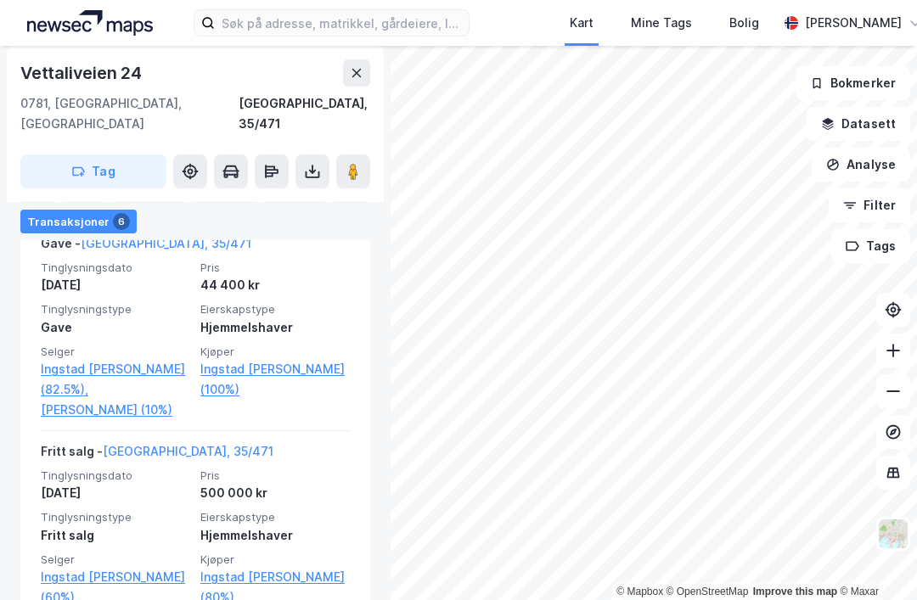 This screenshot has width=917, height=600. I want to click on button: Datasett, so click(859, 124).